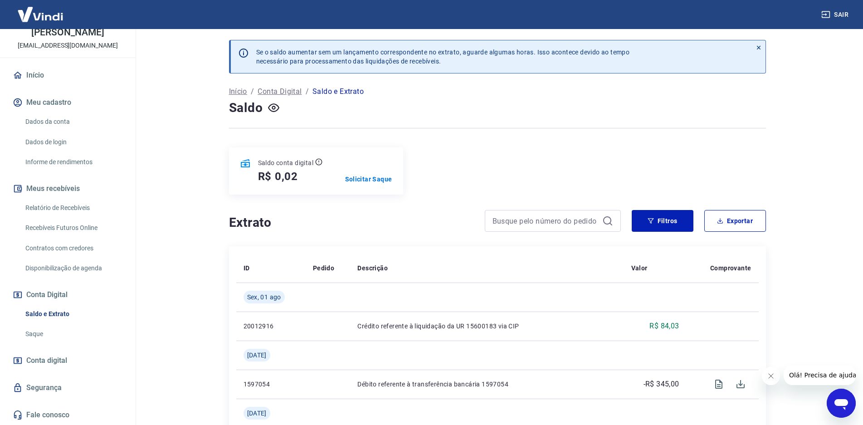  I want to click on a: Recebíveis Futuros Online, so click(73, 228).